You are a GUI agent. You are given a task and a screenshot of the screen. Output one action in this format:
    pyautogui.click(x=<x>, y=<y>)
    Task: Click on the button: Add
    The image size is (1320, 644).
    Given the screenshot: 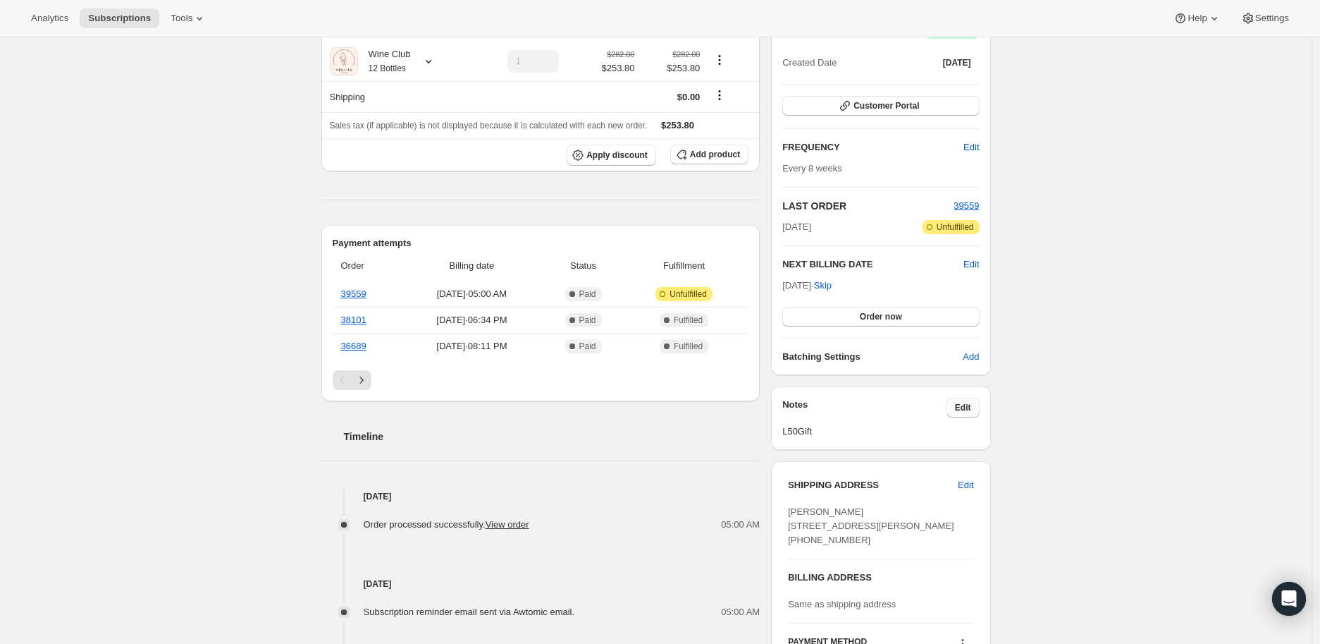 What is the action you would take?
    pyautogui.click(x=971, y=357)
    